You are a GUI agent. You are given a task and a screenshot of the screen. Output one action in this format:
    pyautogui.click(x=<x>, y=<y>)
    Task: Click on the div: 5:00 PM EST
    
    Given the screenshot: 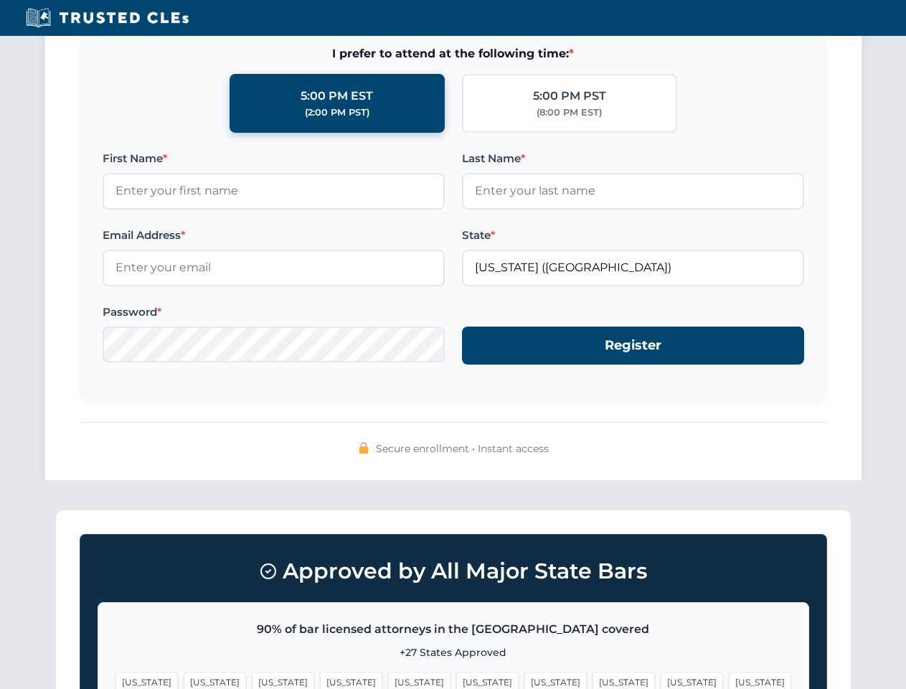 What is the action you would take?
    pyautogui.click(x=336, y=96)
    